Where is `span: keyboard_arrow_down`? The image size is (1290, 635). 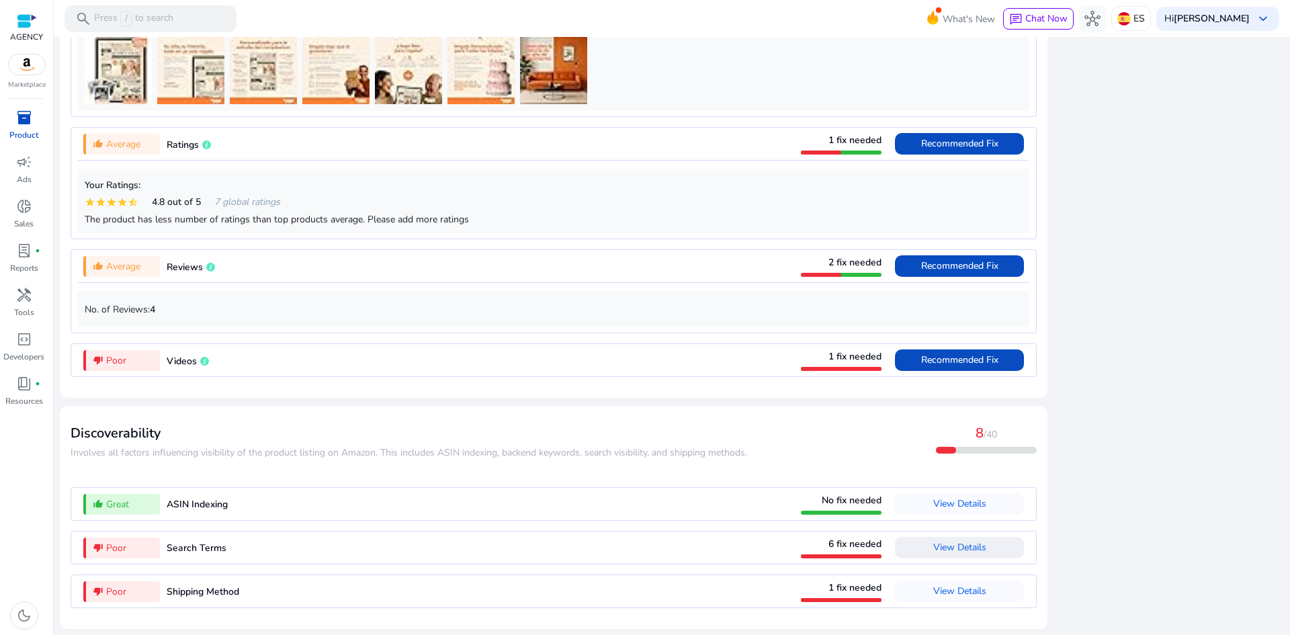 span: keyboard_arrow_down is located at coordinates (1263, 19).